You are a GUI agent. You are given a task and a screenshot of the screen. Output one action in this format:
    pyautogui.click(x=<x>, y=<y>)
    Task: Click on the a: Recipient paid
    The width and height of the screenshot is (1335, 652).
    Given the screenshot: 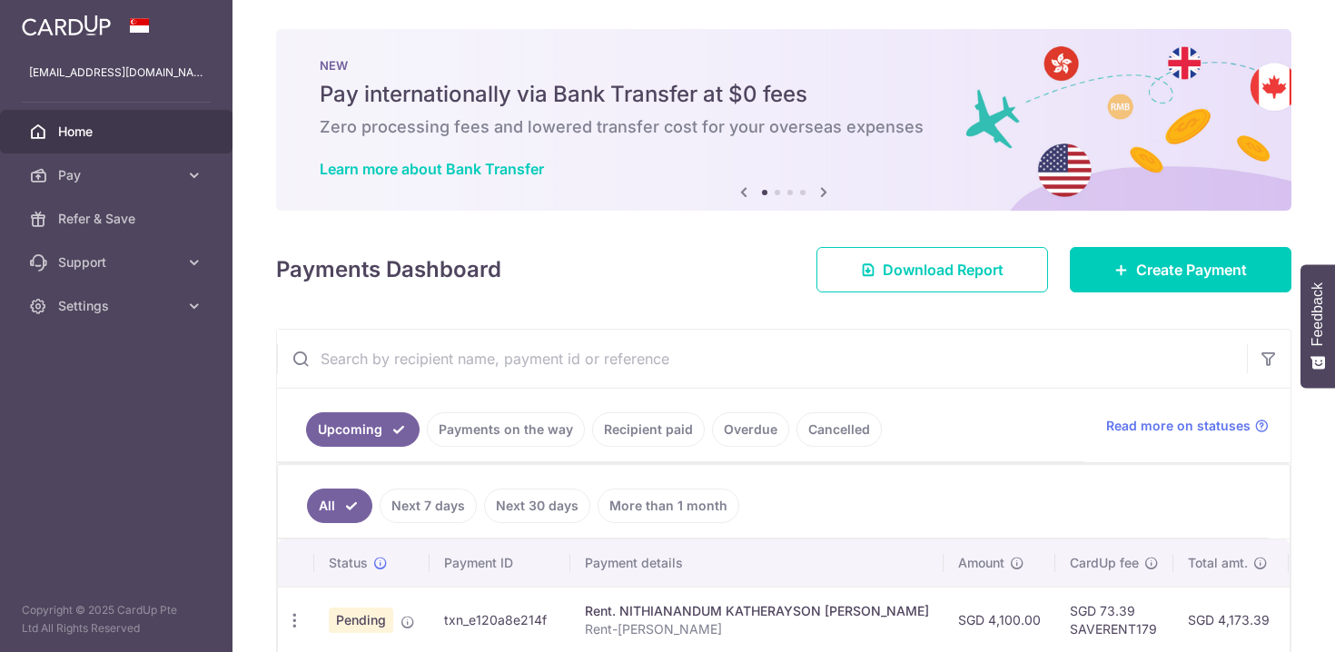 What is the action you would take?
    pyautogui.click(x=649, y=430)
    